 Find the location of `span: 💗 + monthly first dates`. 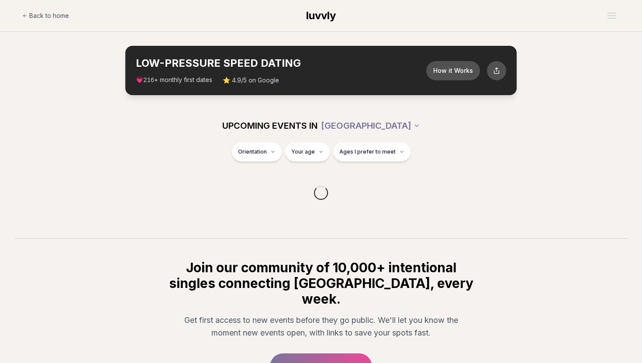

span: 💗 + monthly first dates is located at coordinates (174, 80).